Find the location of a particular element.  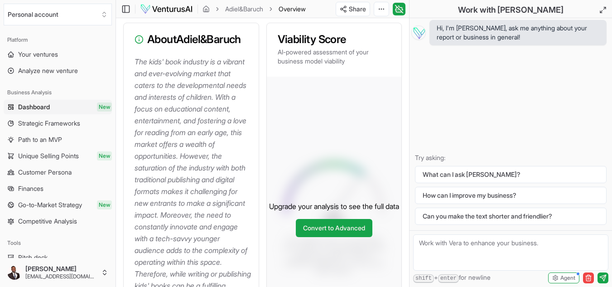

a: Customer Persona is located at coordinates (58, 172).